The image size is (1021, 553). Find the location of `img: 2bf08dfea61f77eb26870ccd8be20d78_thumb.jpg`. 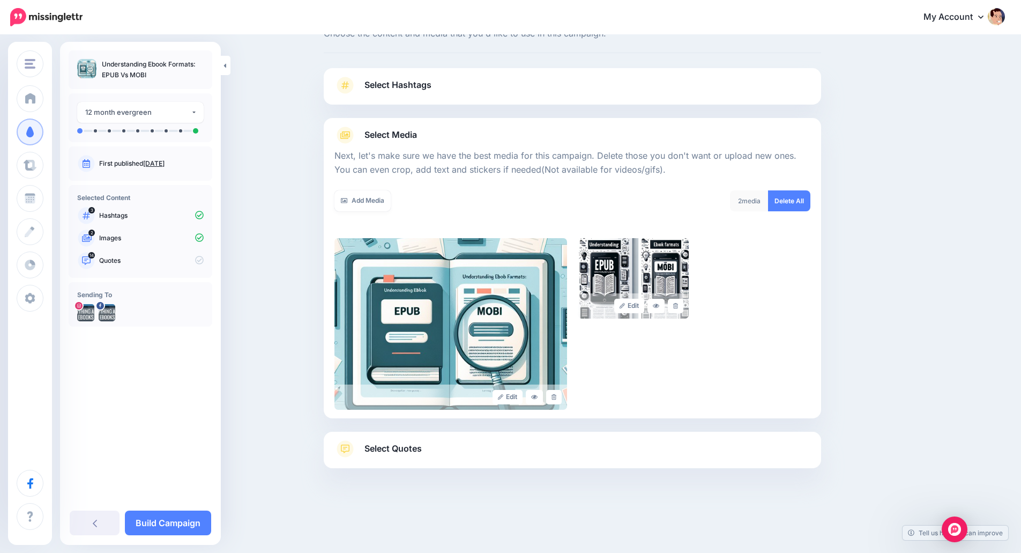

img: 2bf08dfea61f77eb26870ccd8be20d78_thumb.jpg is located at coordinates (87, 69).